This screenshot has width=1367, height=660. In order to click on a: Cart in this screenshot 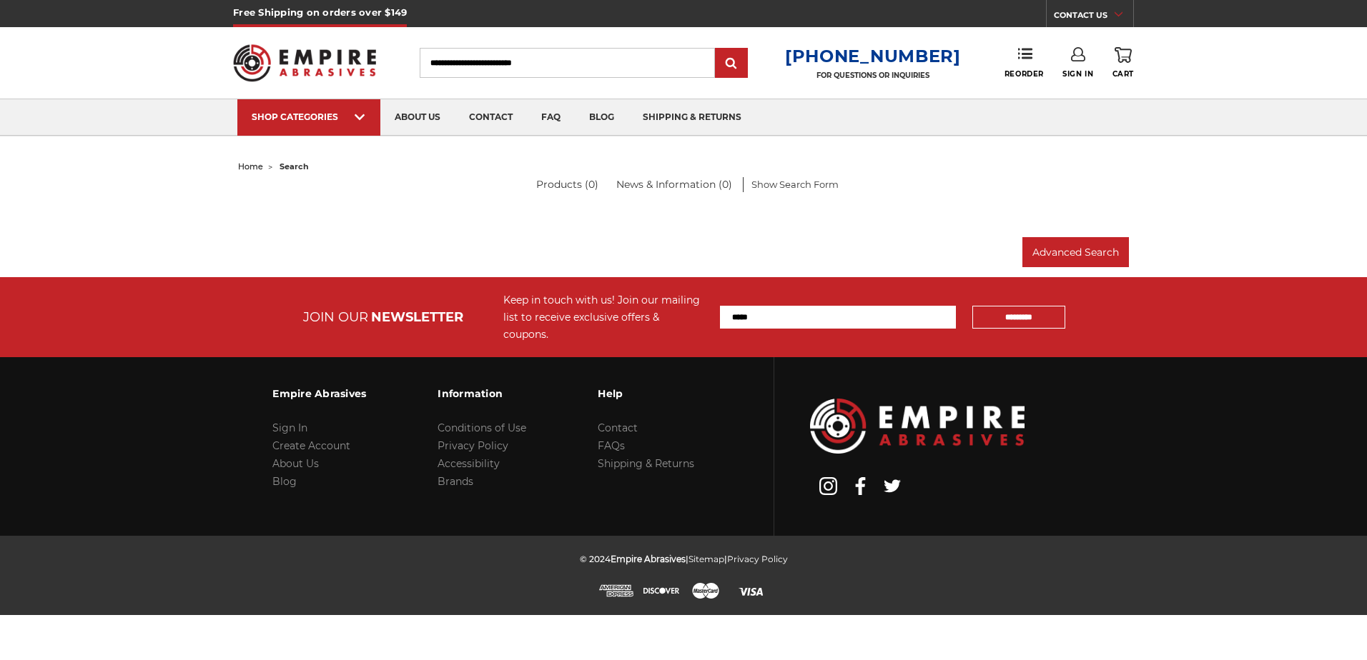, I will do `click(1123, 63)`.